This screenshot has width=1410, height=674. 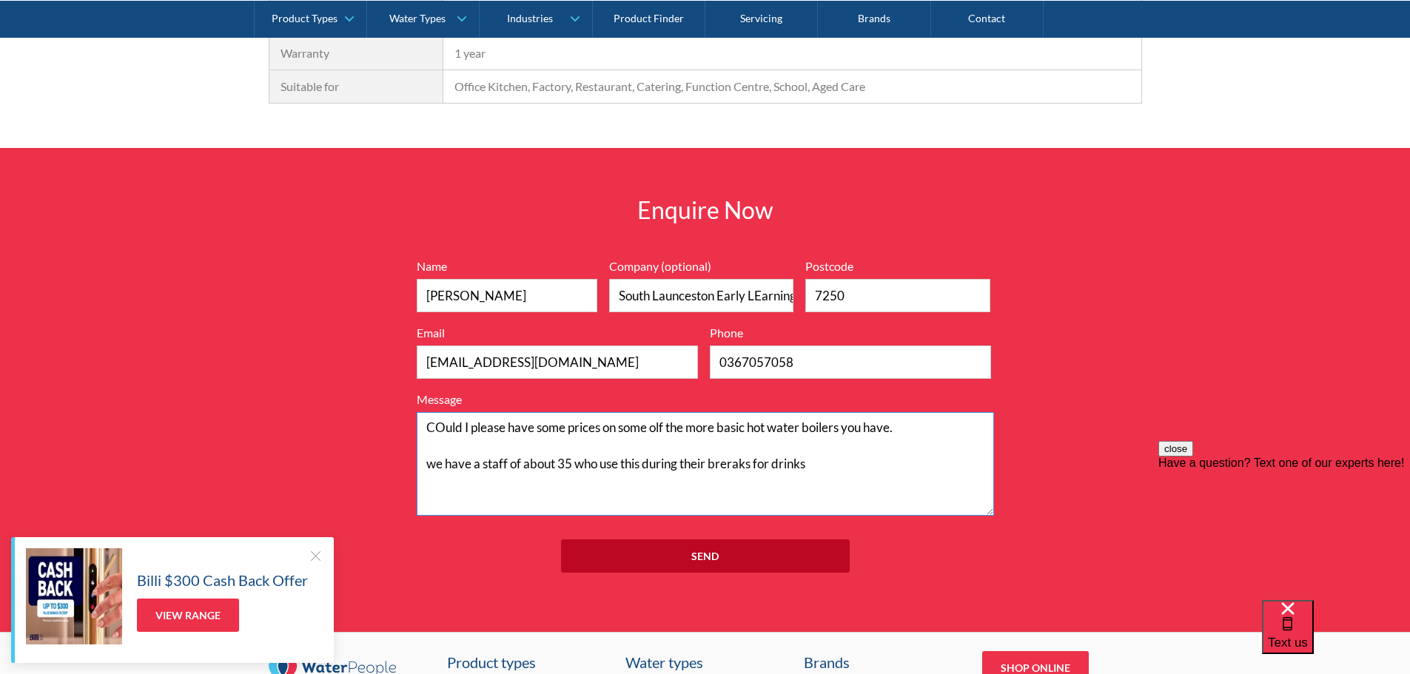 I want to click on h5: Billi $300 Cash Back Offer, so click(x=222, y=580).